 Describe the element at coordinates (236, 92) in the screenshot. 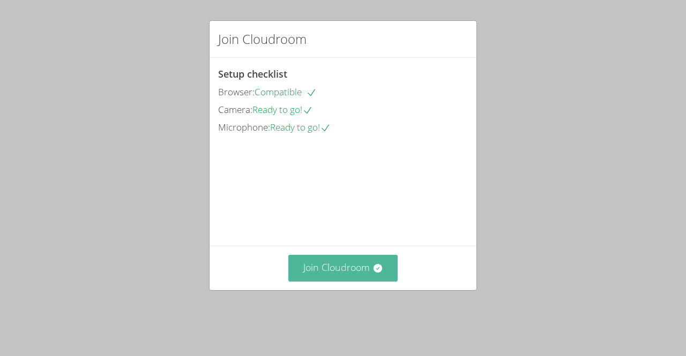

I see `span: Browser:` at that location.